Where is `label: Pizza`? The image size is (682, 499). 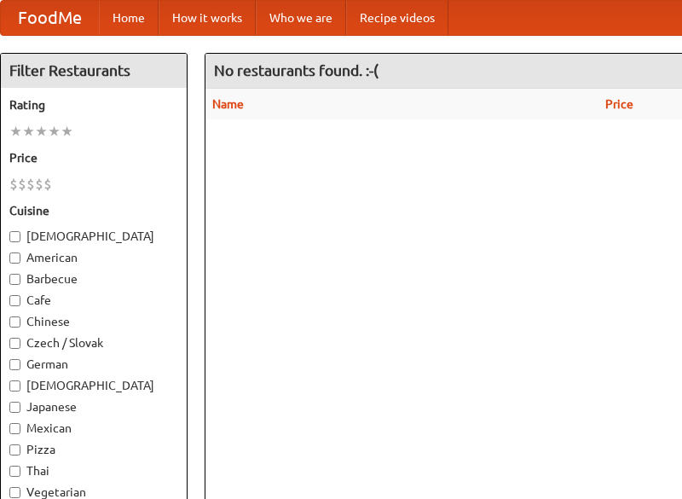 label: Pizza is located at coordinates (94, 449).